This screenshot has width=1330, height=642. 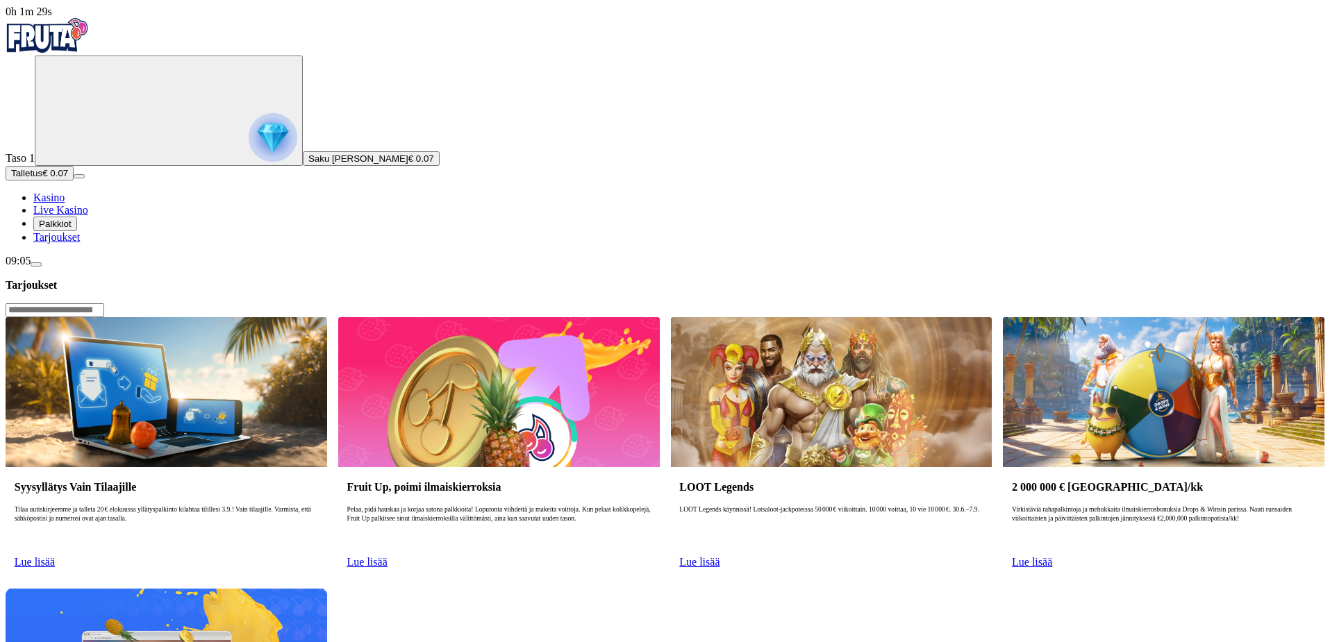 I want to click on h3: Syysyllätys Vain Tilaajille, so click(x=166, y=487).